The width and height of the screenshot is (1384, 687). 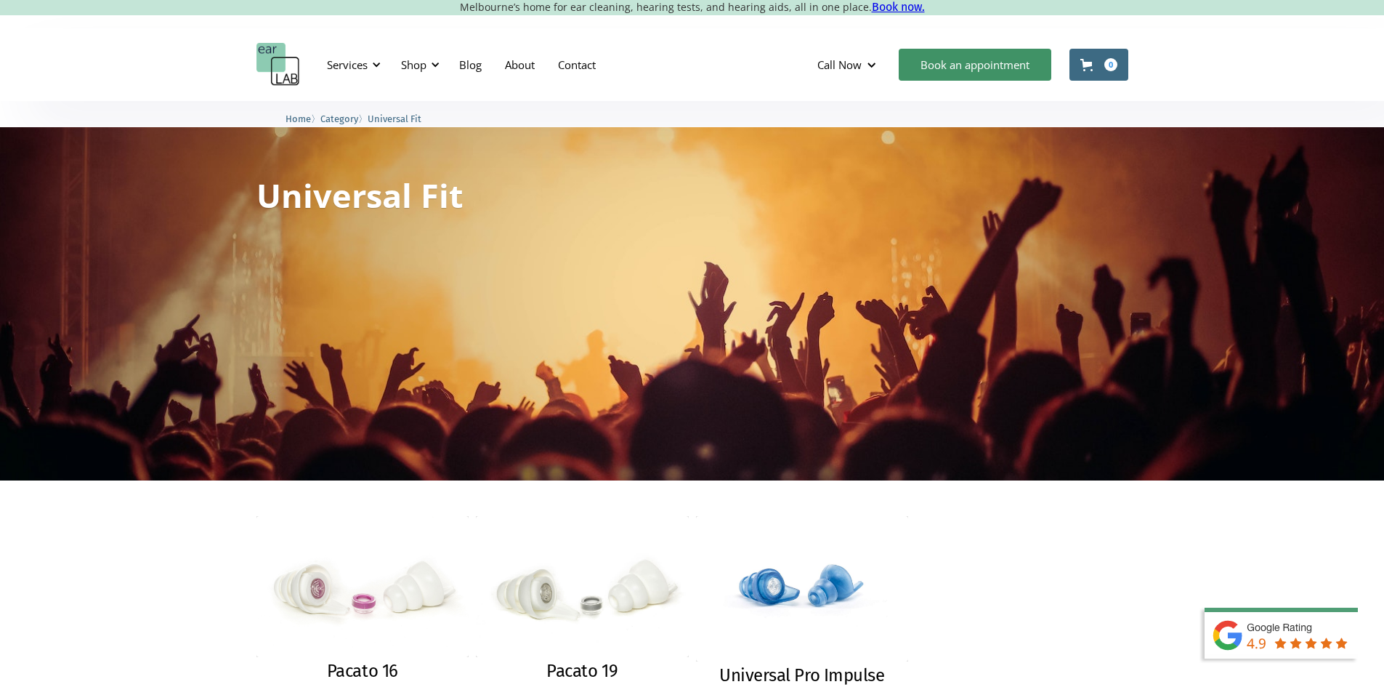 I want to click on a: Blog, so click(x=470, y=65).